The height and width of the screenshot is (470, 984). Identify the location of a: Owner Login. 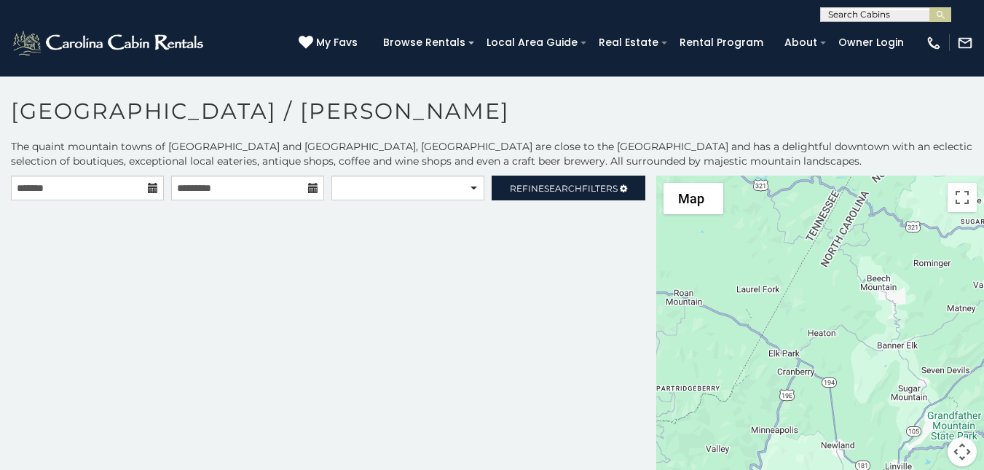
(871, 42).